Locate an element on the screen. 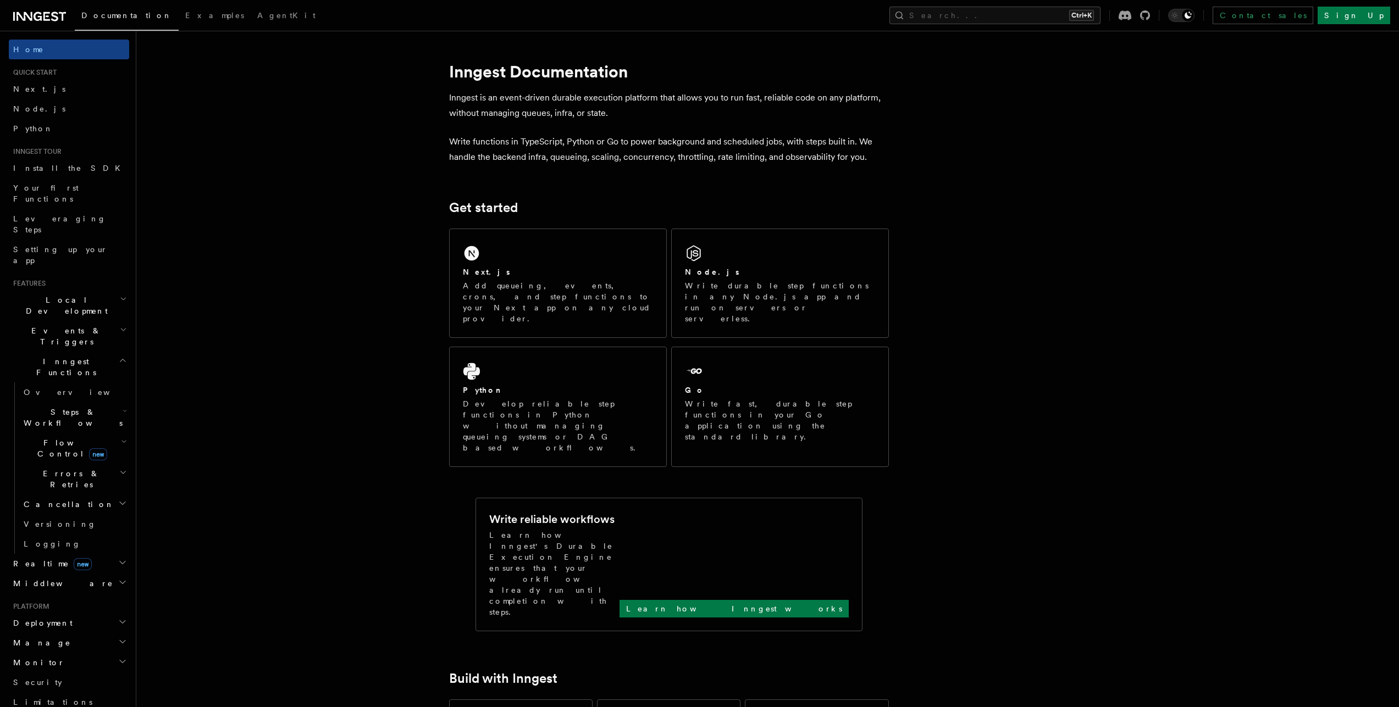 Image resolution: width=1399 pixels, height=707 pixels. span: Logging is located at coordinates (52, 544).